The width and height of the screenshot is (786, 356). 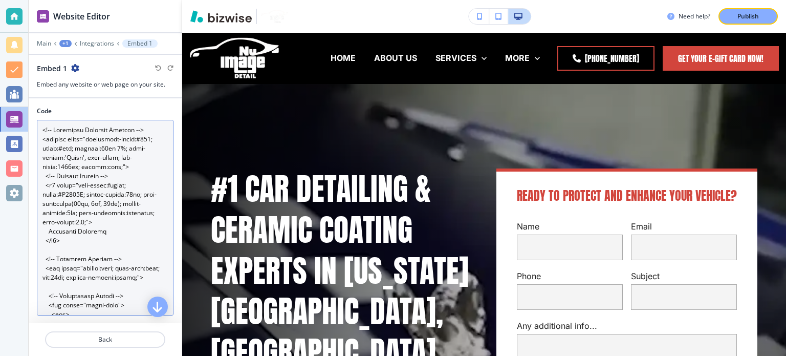 I want to click on button: Main, so click(x=44, y=43).